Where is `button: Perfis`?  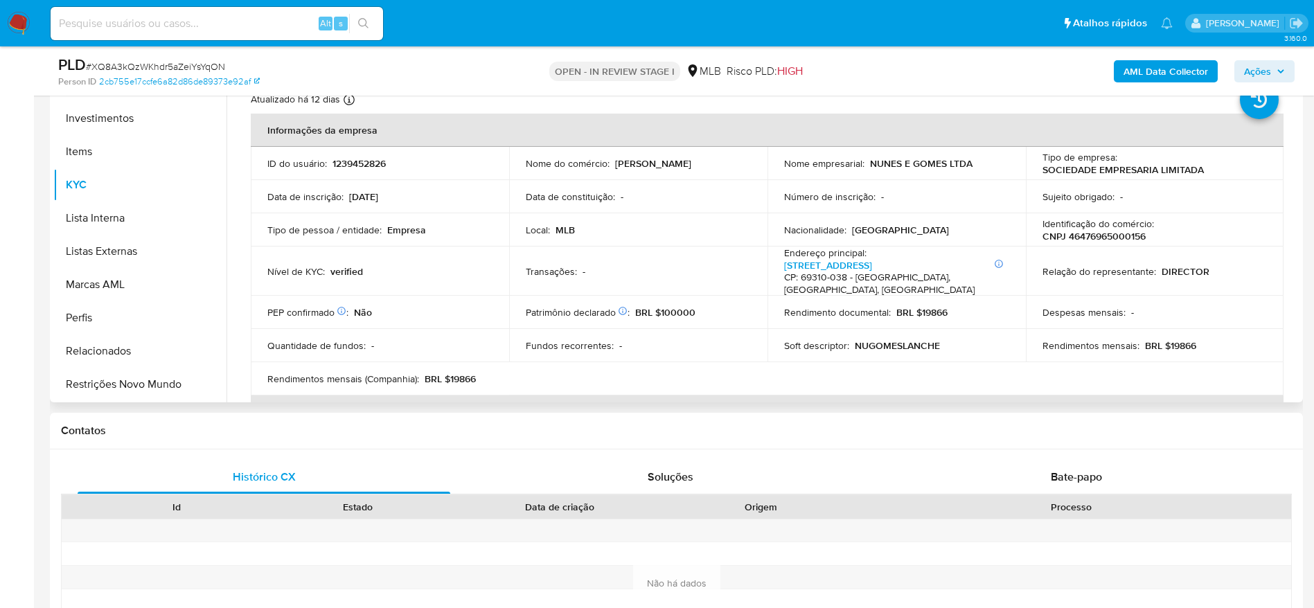
button: Perfis is located at coordinates (140, 318).